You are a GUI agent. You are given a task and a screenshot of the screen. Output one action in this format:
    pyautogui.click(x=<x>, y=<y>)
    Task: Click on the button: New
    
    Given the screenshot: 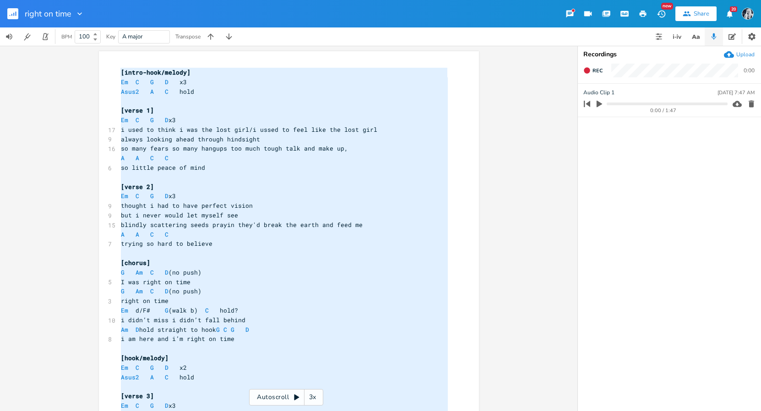 What is the action you would take?
    pyautogui.click(x=662, y=14)
    